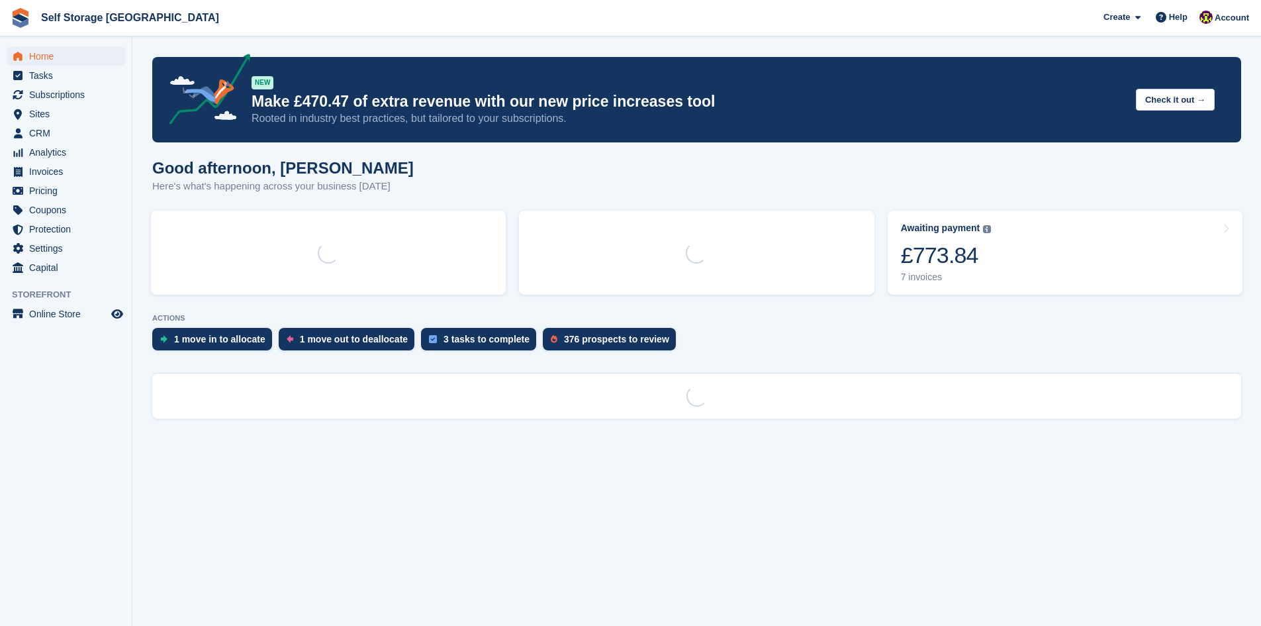  What do you see at coordinates (69, 75) in the screenshot?
I see `span: Tasks` at bounding box center [69, 75].